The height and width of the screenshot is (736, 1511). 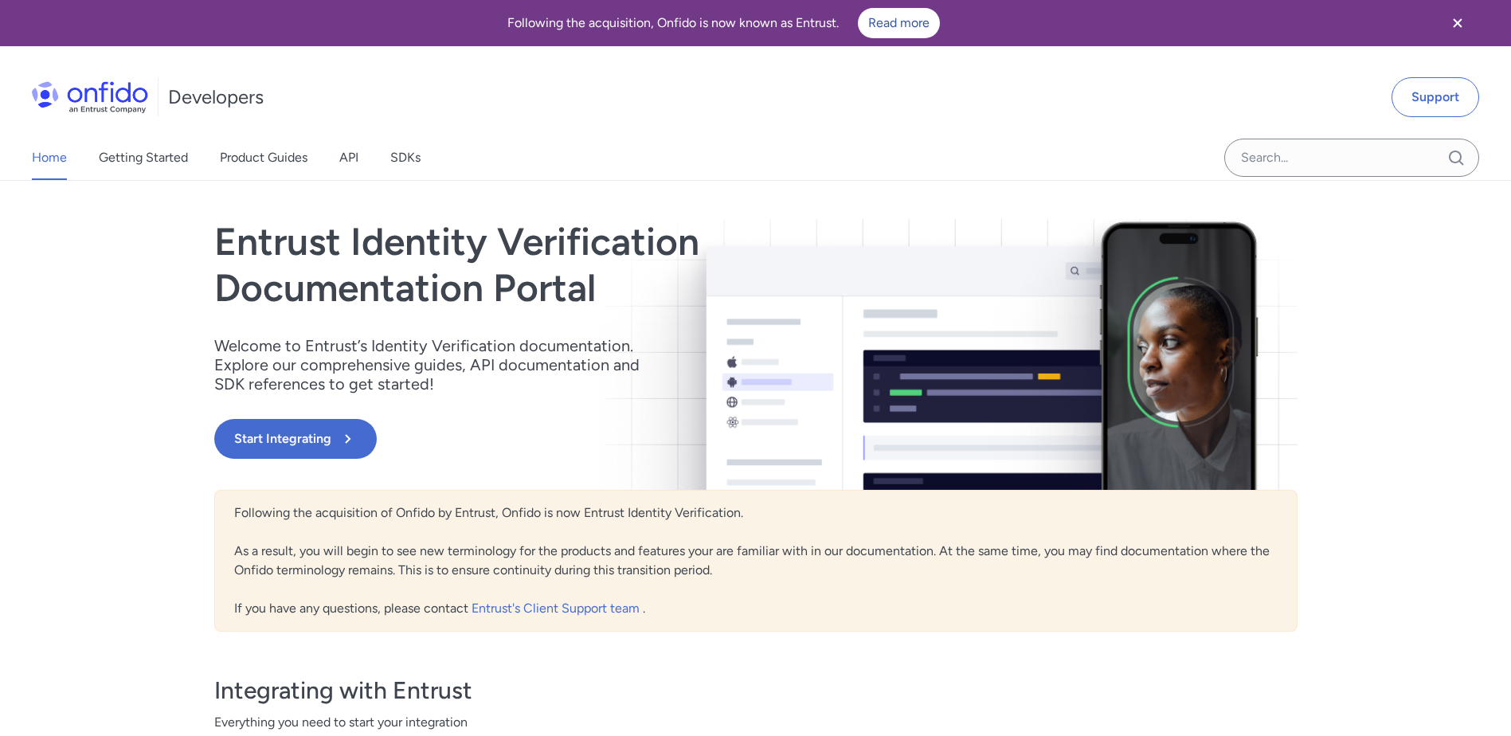 I want to click on a: Entrust's Client Support team, so click(x=557, y=608).